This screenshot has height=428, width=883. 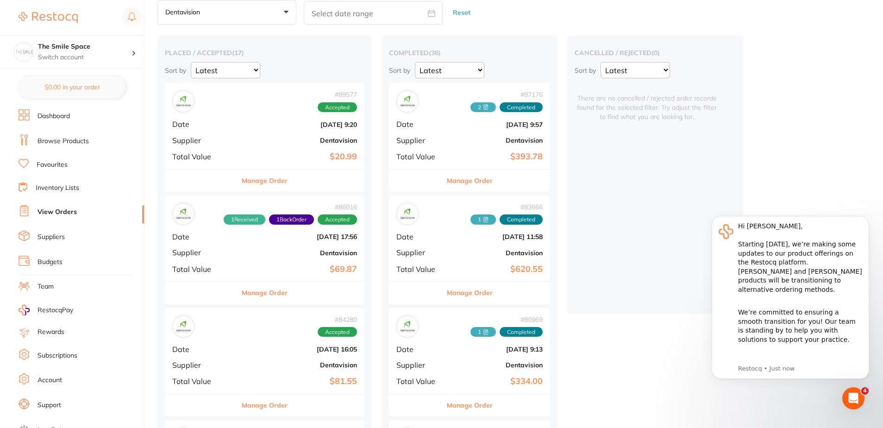 What do you see at coordinates (298, 156) in the screenshot?
I see `b: $20.99` at bounding box center [298, 156].